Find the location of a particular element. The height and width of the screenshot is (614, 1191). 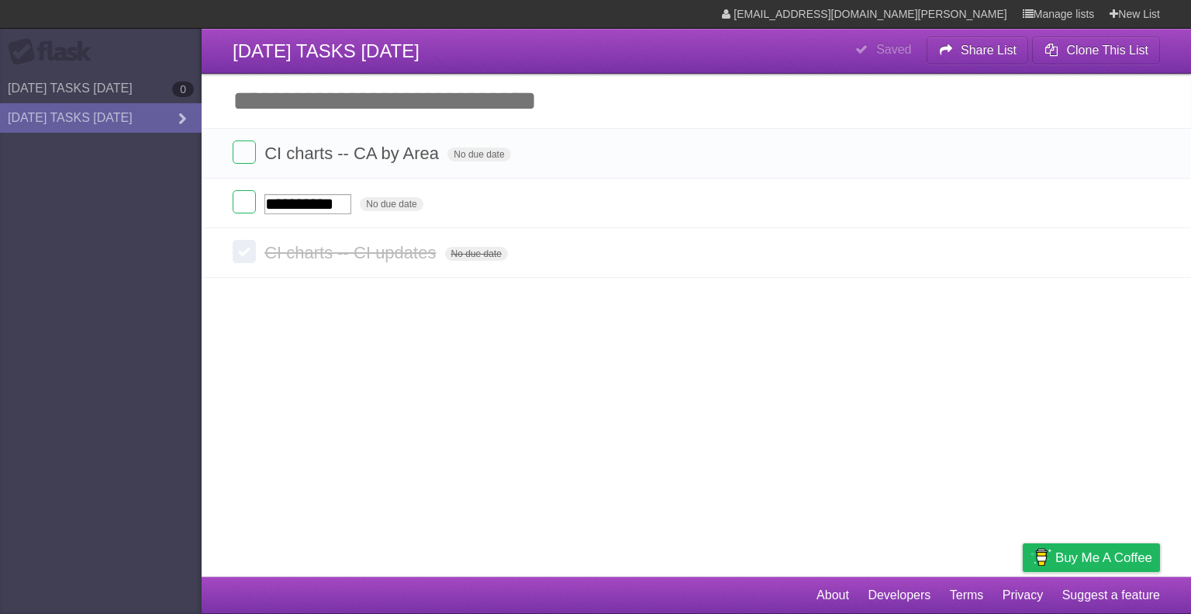

a: Buy me a coffee is located at coordinates (1091, 557).